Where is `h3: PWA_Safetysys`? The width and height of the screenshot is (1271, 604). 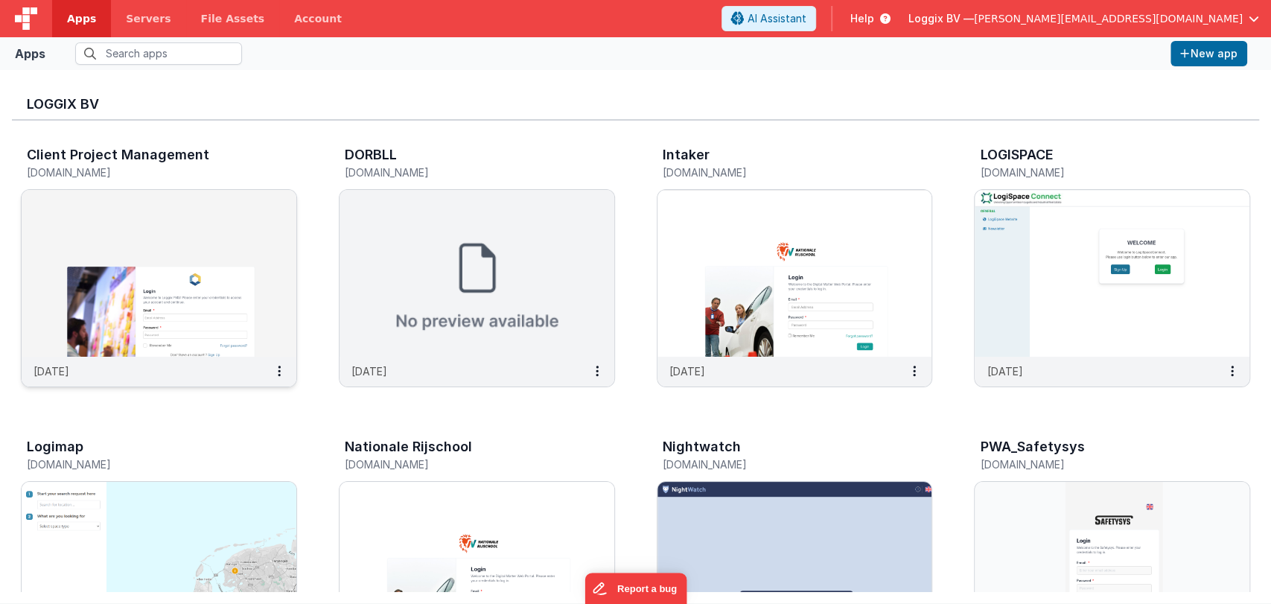 h3: PWA_Safetysys is located at coordinates (1032, 447).